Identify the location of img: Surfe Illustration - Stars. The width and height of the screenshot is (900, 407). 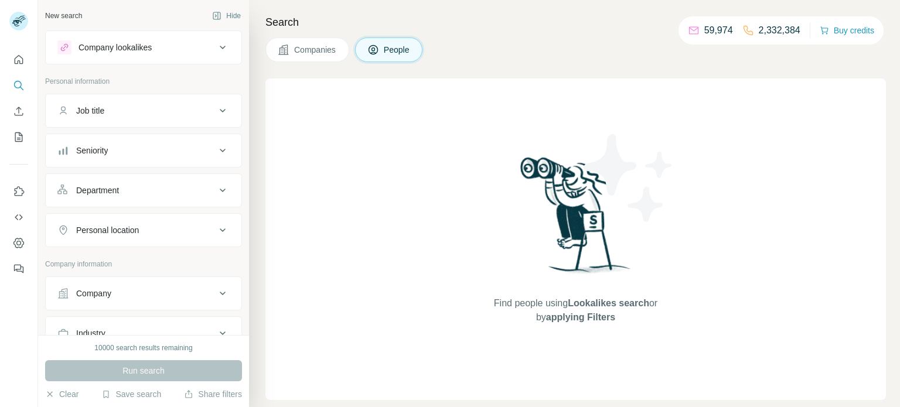
(629, 178).